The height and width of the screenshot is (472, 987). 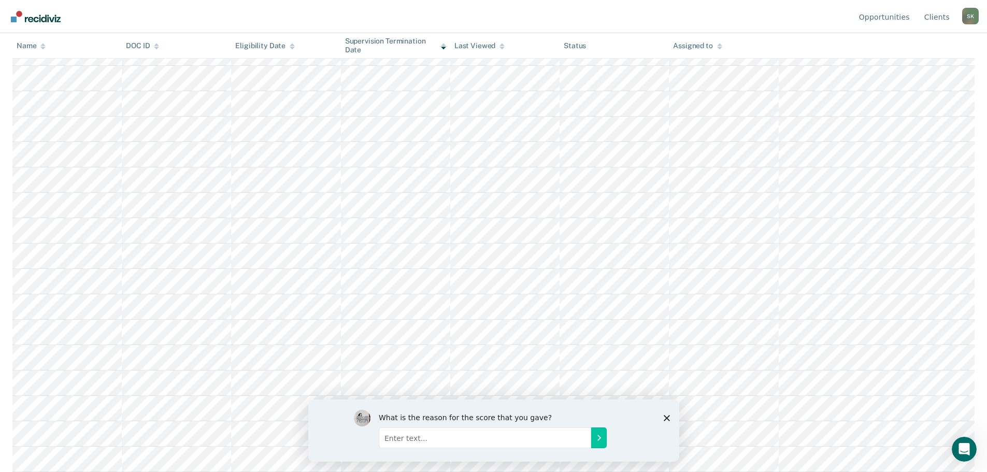 I want to click on div: Eligibility Date, so click(x=265, y=46).